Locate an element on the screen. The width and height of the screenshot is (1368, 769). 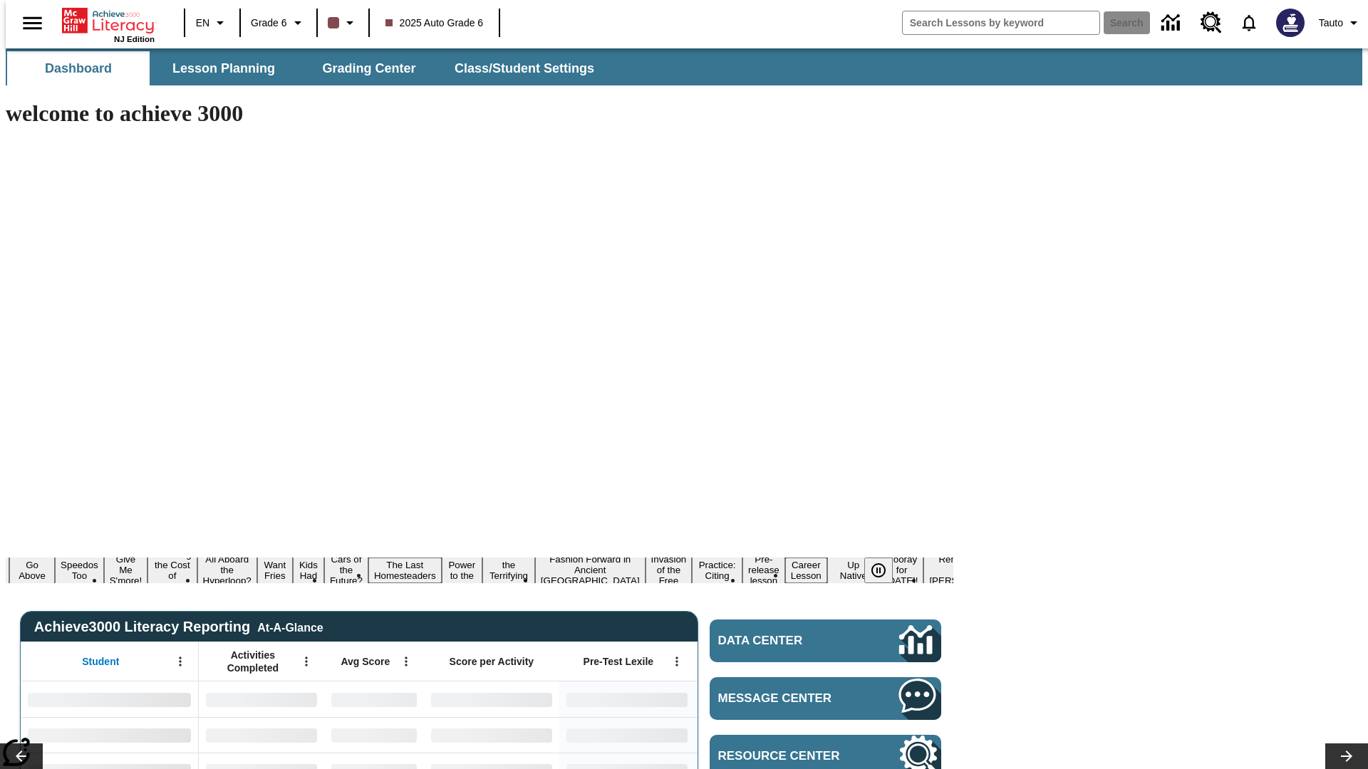
button: Slide 18 Pre-release lesson is located at coordinates (764, 570).